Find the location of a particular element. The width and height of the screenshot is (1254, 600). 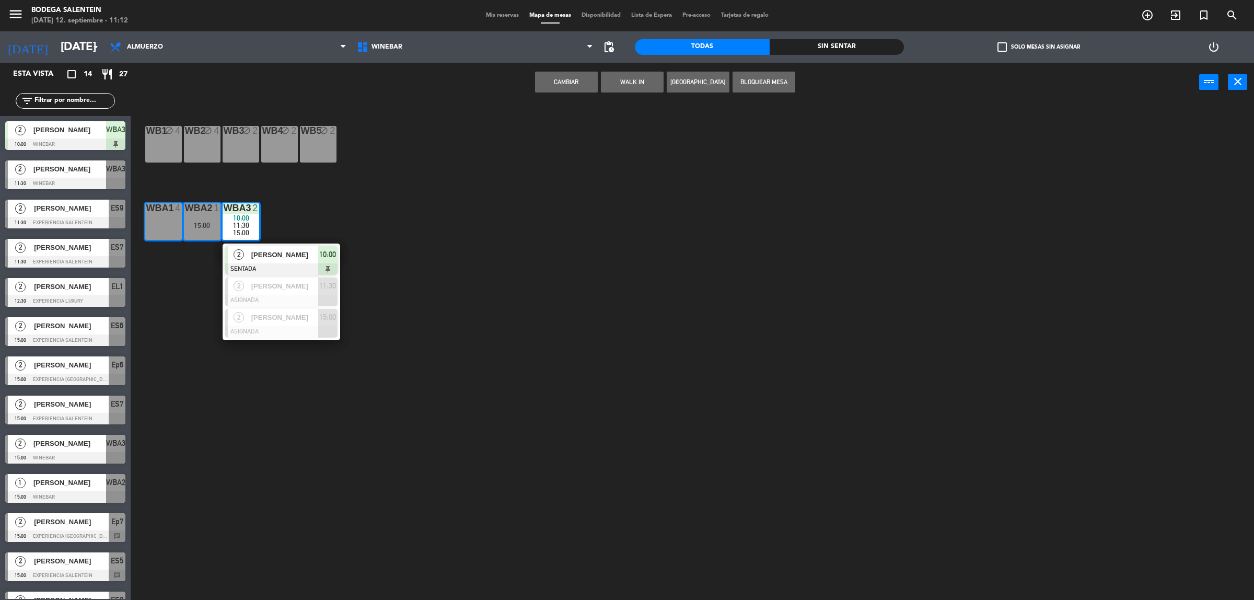

label: Solo mesas sin asignar is located at coordinates (1038, 47).